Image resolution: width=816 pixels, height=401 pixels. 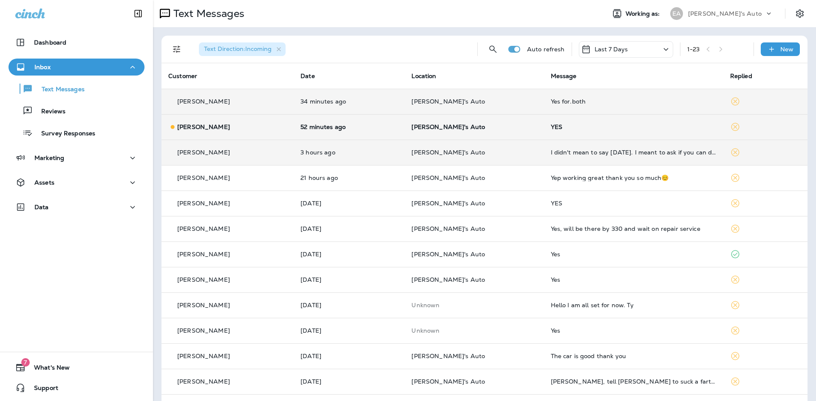 I want to click on span: Location, so click(x=424, y=76).